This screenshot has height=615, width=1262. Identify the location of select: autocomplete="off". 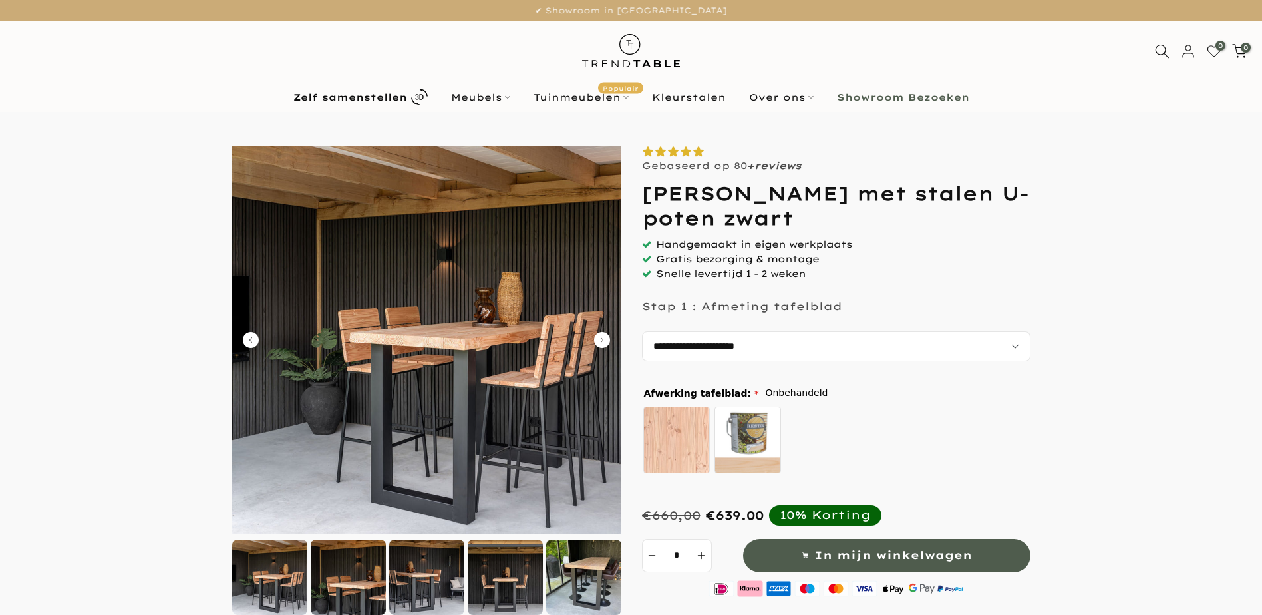
(836, 346).